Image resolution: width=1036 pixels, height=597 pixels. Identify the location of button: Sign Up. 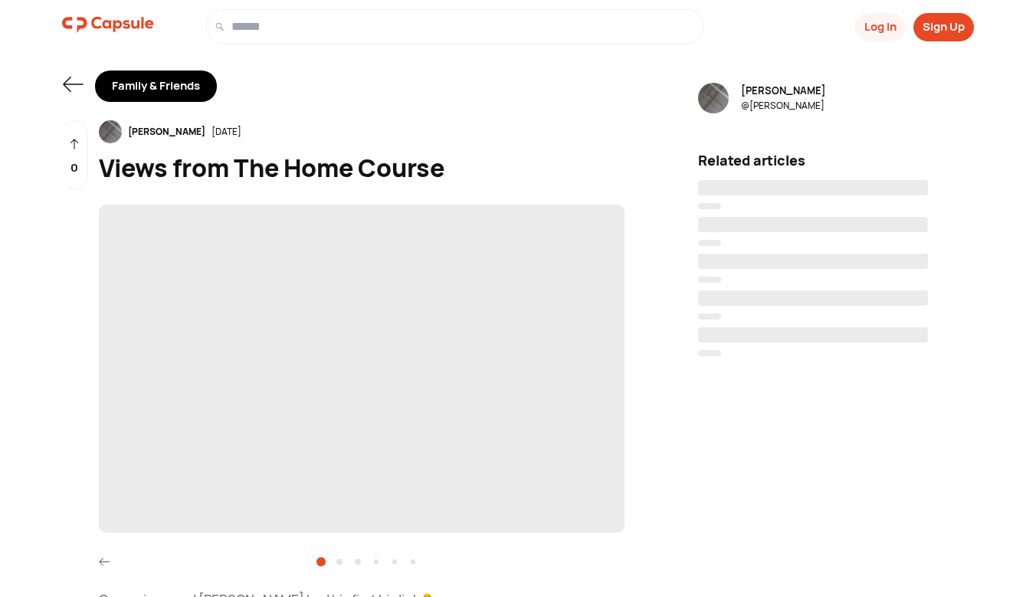
(944, 27).